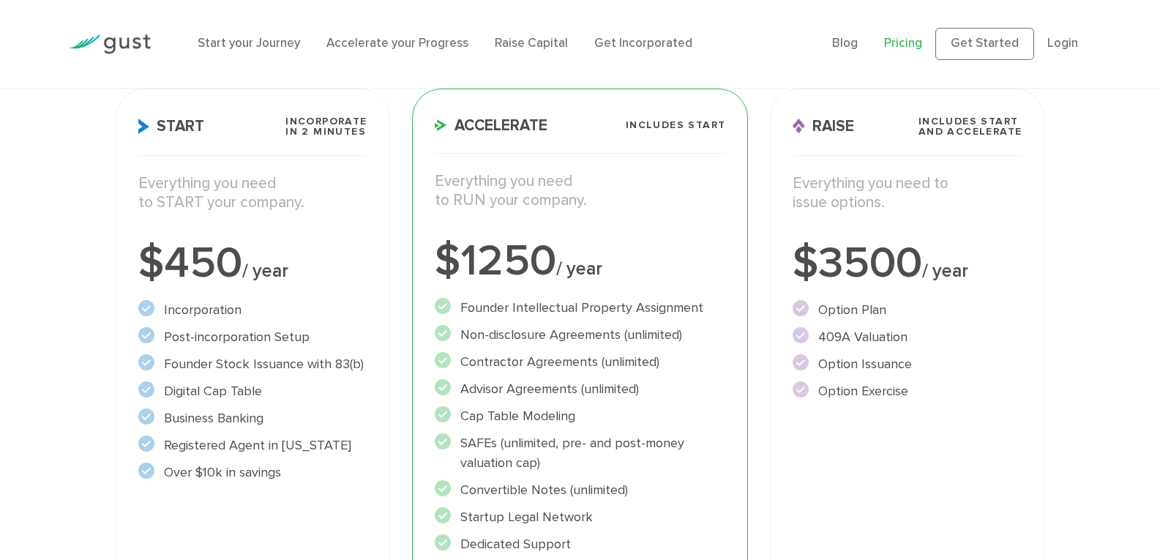 The image size is (1160, 560). I want to click on li: Startup Legal Network, so click(581, 517).